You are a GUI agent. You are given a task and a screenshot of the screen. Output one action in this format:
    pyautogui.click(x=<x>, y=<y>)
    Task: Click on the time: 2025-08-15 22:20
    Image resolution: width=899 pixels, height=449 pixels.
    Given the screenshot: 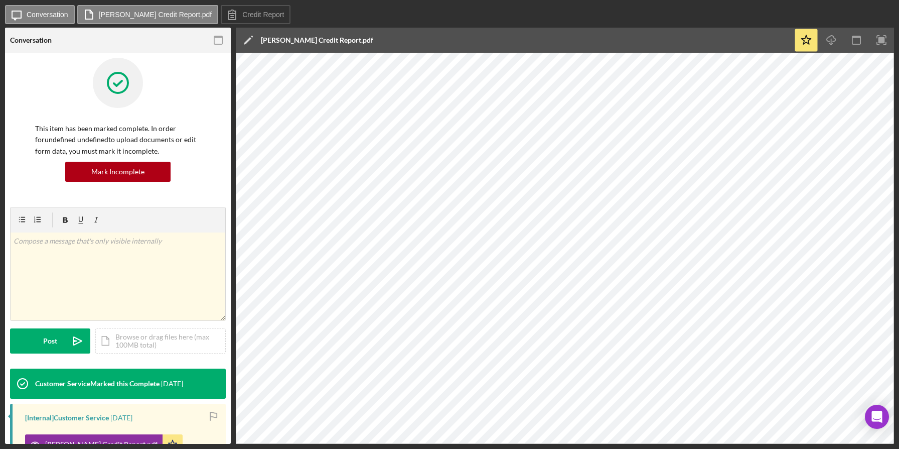 What is the action you would take?
    pyautogui.click(x=121, y=417)
    